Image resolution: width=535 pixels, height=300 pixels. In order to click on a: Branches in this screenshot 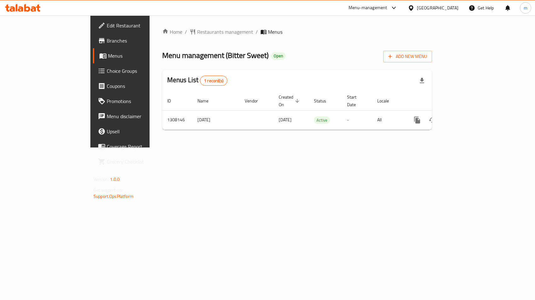, I will do `click(136, 41)`.